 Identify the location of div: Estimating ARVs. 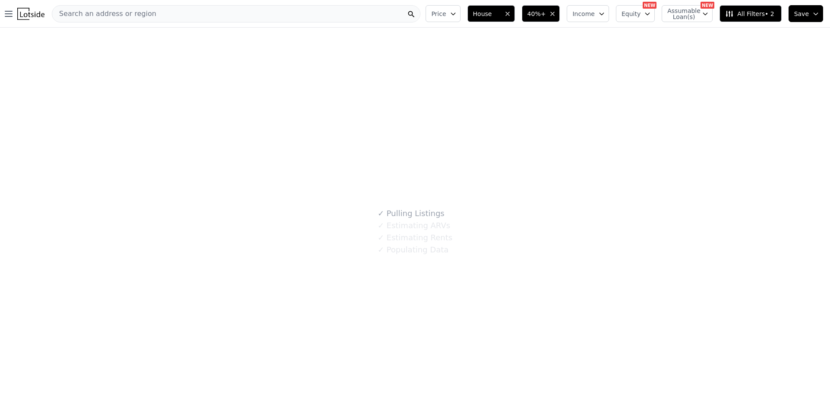
(414, 225).